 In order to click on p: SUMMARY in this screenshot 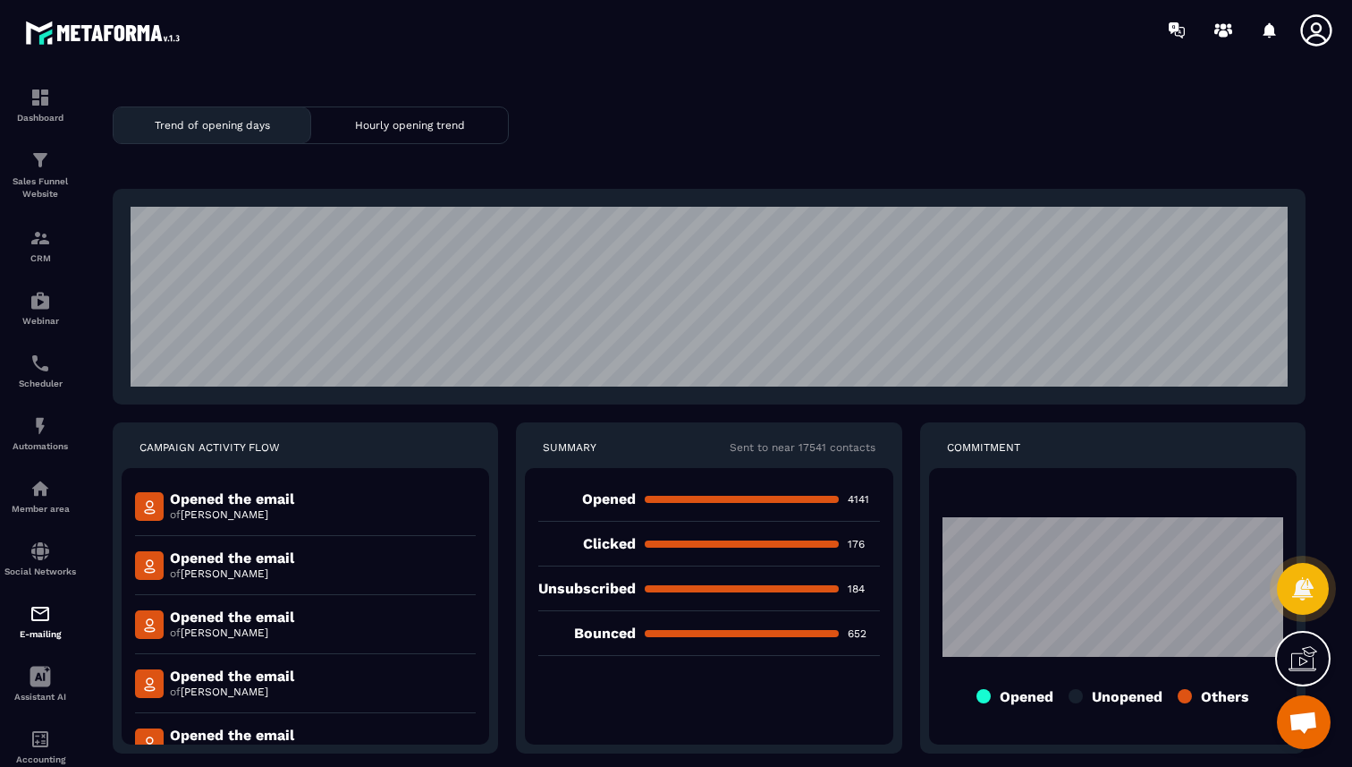, I will do `click(570, 447)`.